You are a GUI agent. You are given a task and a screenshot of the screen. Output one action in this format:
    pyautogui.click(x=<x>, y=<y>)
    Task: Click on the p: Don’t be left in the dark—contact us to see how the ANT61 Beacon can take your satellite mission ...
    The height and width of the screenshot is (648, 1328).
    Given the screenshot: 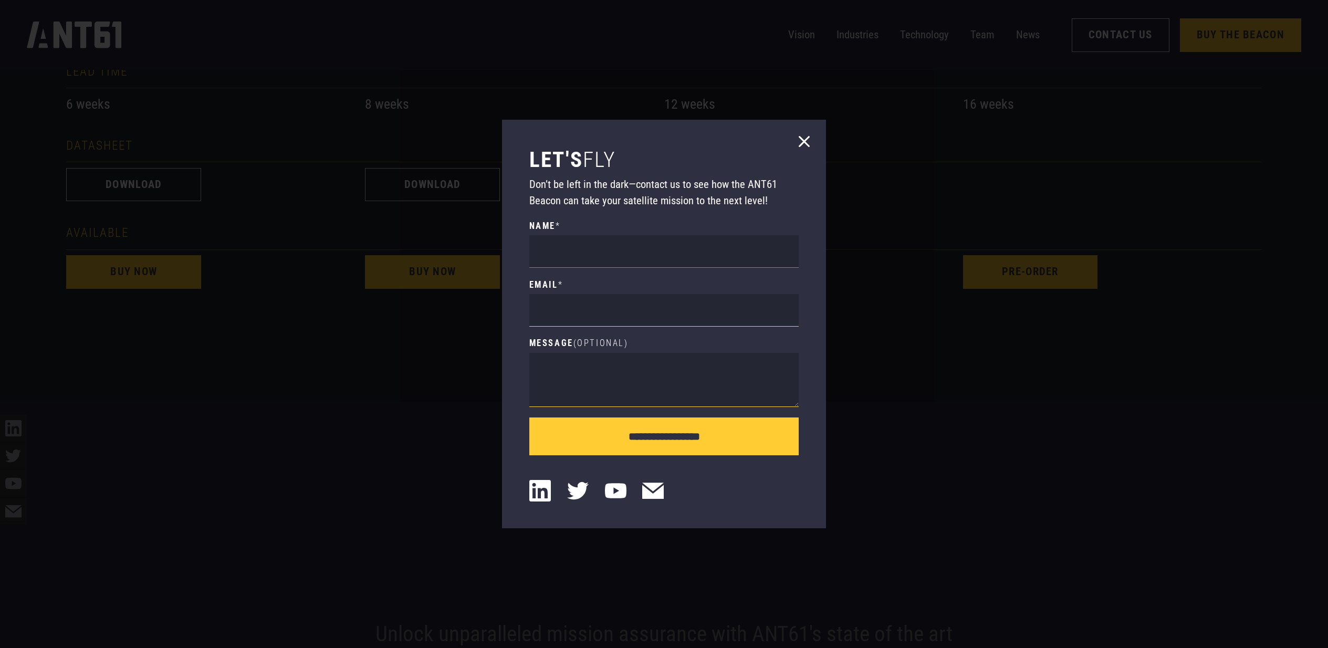 What is the action you would take?
    pyautogui.click(x=664, y=193)
    